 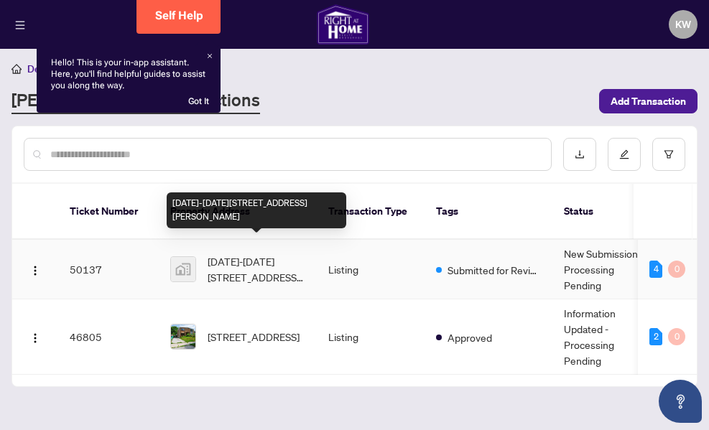 I want to click on th: Ticket Number, so click(x=108, y=212).